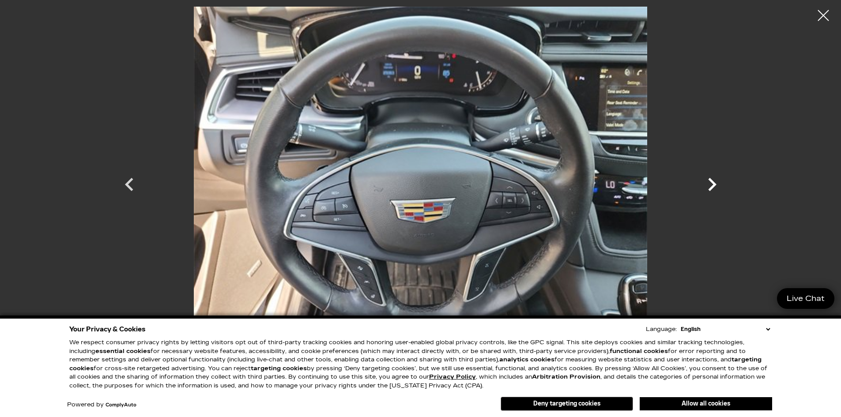 The width and height of the screenshot is (841, 417). I want to click on button: Deny targeting cookies, so click(567, 404).